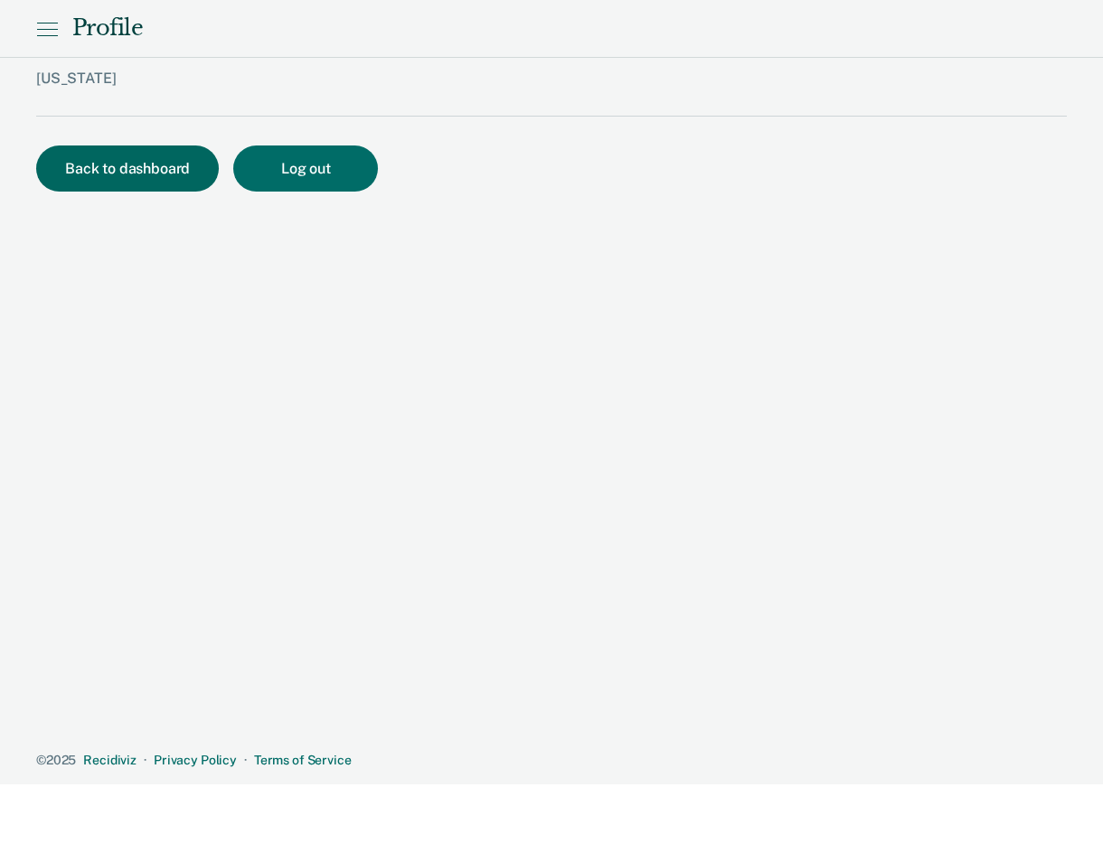 This screenshot has width=1103, height=853. What do you see at coordinates (135, 169) in the screenshot?
I see `a: Back to dashboard` at bounding box center [135, 169].